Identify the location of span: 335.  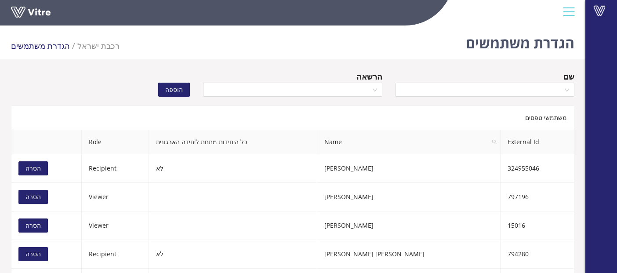
(98, 46).